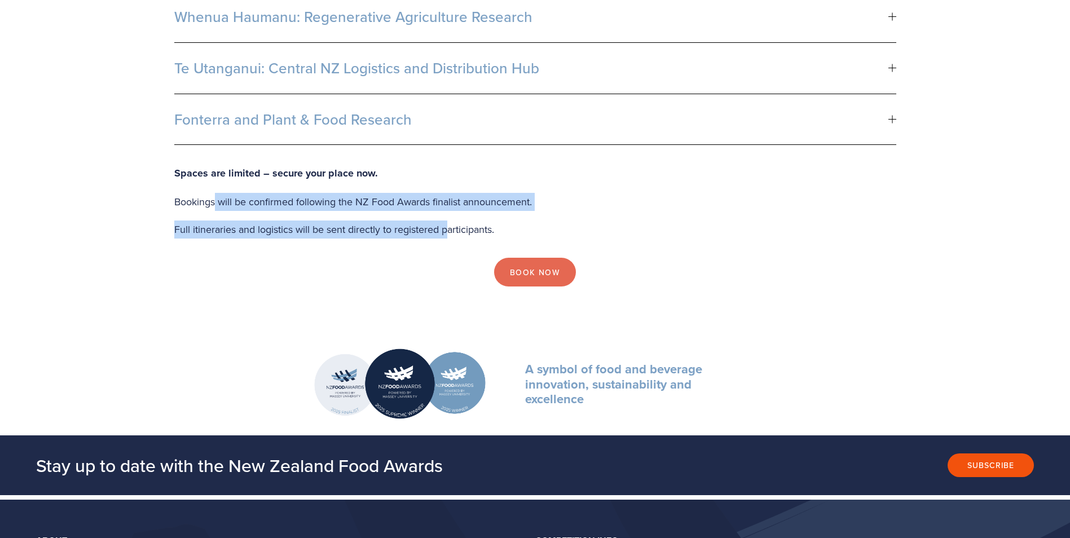 The width and height of the screenshot is (1070, 538). Describe the element at coordinates (531, 120) in the screenshot. I see `span: Fonterra and Plant & Food Research` at that location.